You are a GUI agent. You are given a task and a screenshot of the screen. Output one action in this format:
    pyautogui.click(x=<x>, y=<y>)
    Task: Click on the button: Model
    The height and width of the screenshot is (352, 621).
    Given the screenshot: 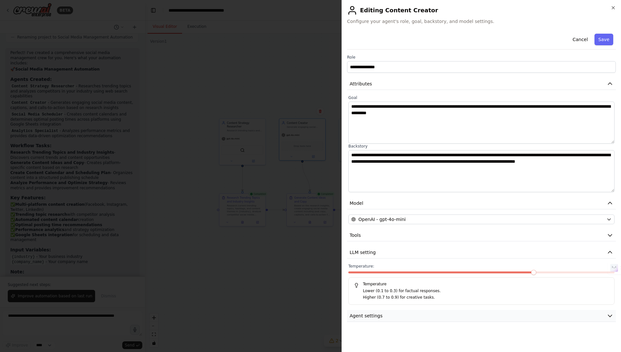 What is the action you would take?
    pyautogui.click(x=481, y=203)
    